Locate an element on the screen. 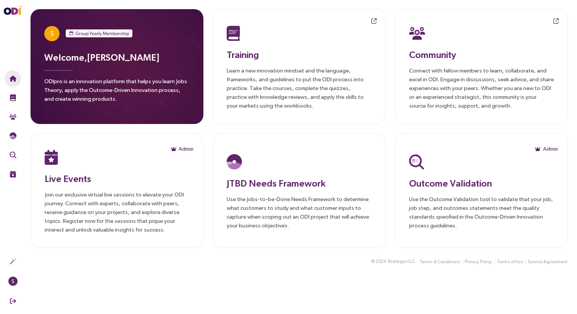 The width and height of the screenshot is (577, 314). button: Actions is located at coordinates (13, 262).